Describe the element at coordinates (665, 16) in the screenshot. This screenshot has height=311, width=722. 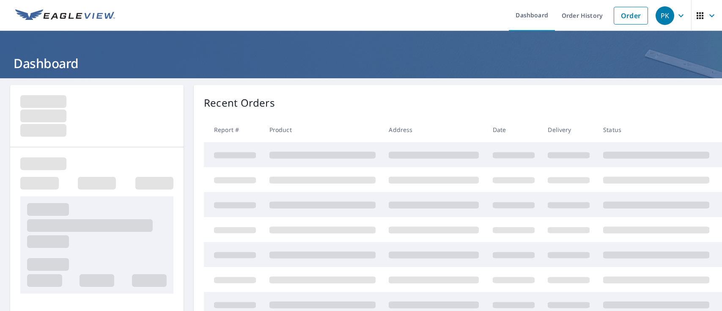
I see `div: PK` at that location.